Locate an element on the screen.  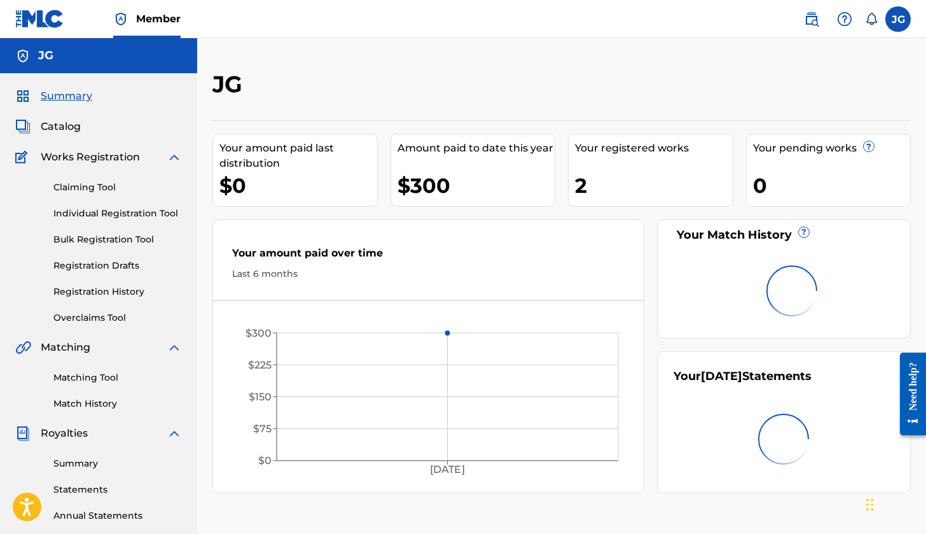
div: Drag is located at coordinates (870, 504).